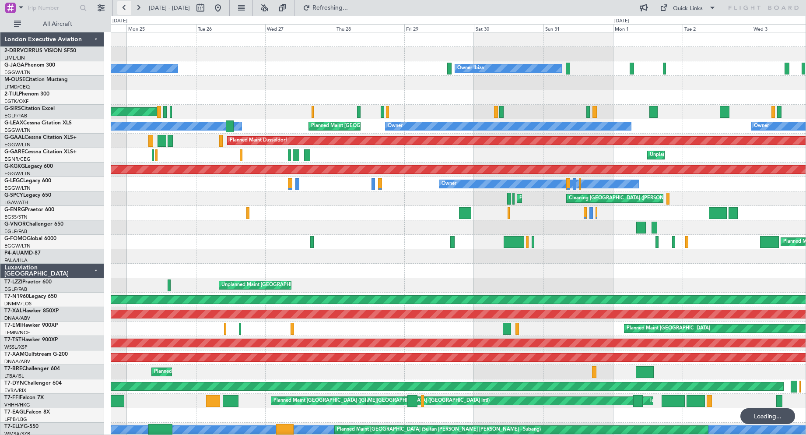 The width and height of the screenshot is (806, 435). What do you see at coordinates (14, 166) in the screenshot?
I see `span: G-KGKG` at bounding box center [14, 166].